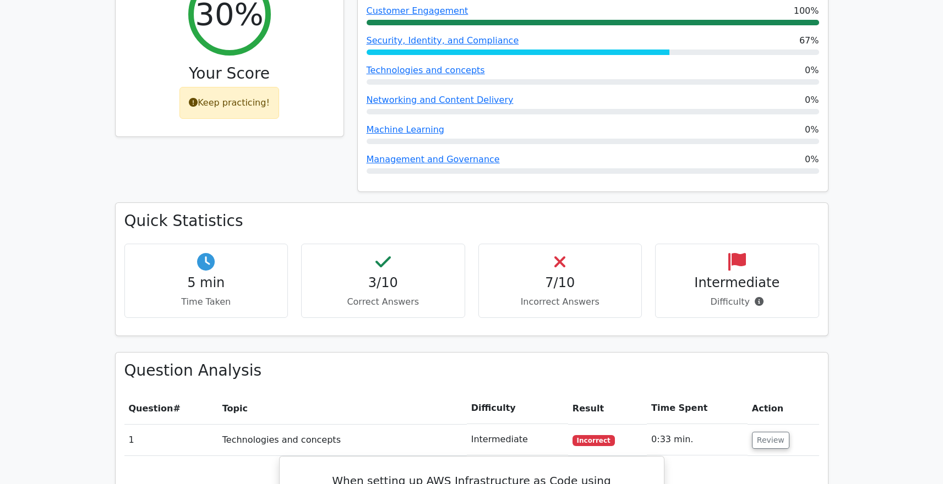 The width and height of the screenshot is (943, 484). Describe the element at coordinates (151, 408) in the screenshot. I see `span: Question` at that location.